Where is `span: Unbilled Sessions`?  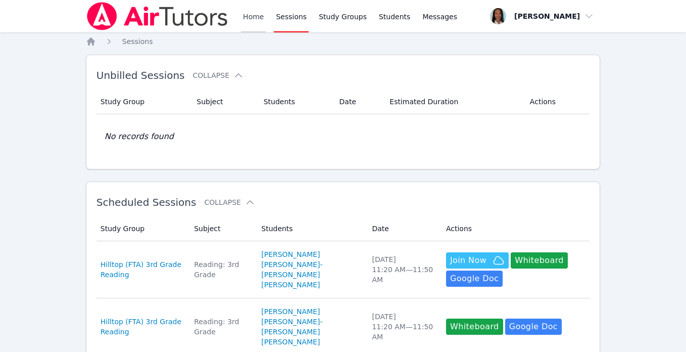
span: Unbilled Sessions is located at coordinates (140, 75).